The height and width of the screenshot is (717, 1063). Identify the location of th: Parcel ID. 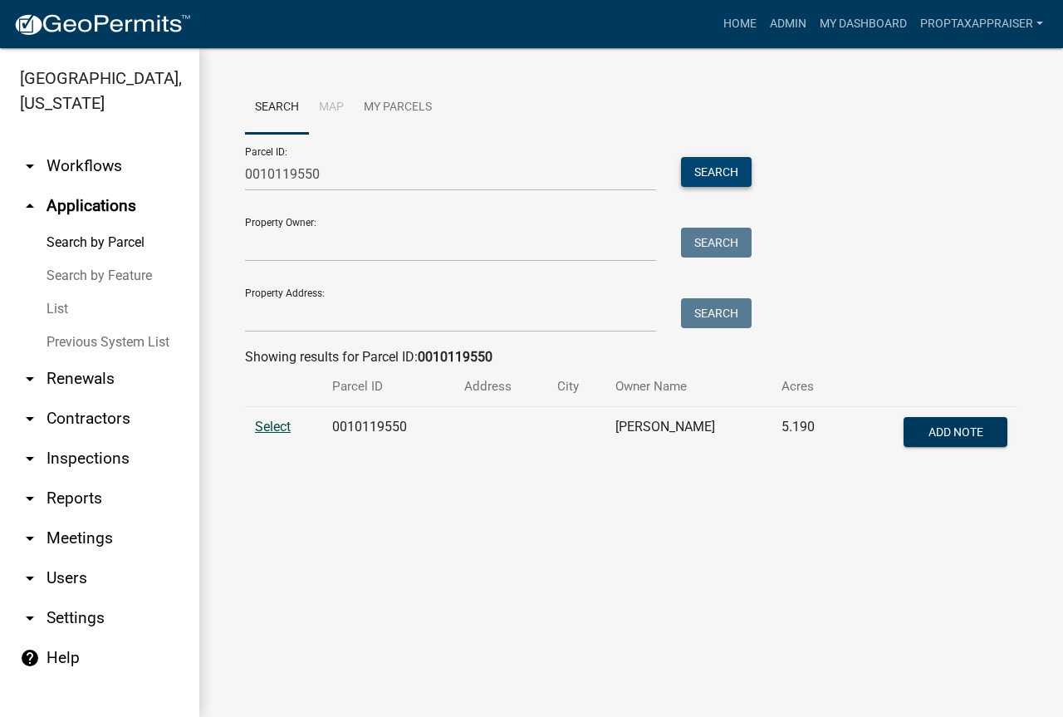
(388, 386).